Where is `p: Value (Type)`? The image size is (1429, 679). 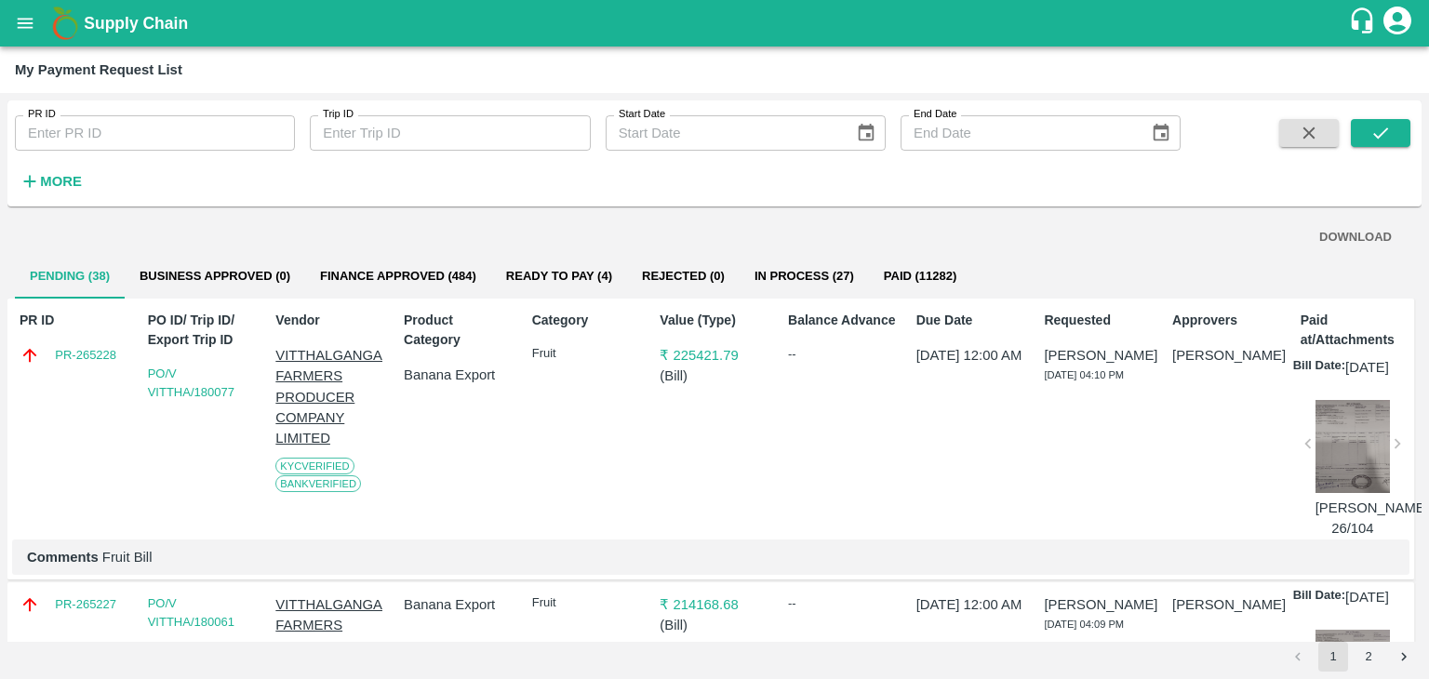
p: Value (Type) is located at coordinates (713, 320).